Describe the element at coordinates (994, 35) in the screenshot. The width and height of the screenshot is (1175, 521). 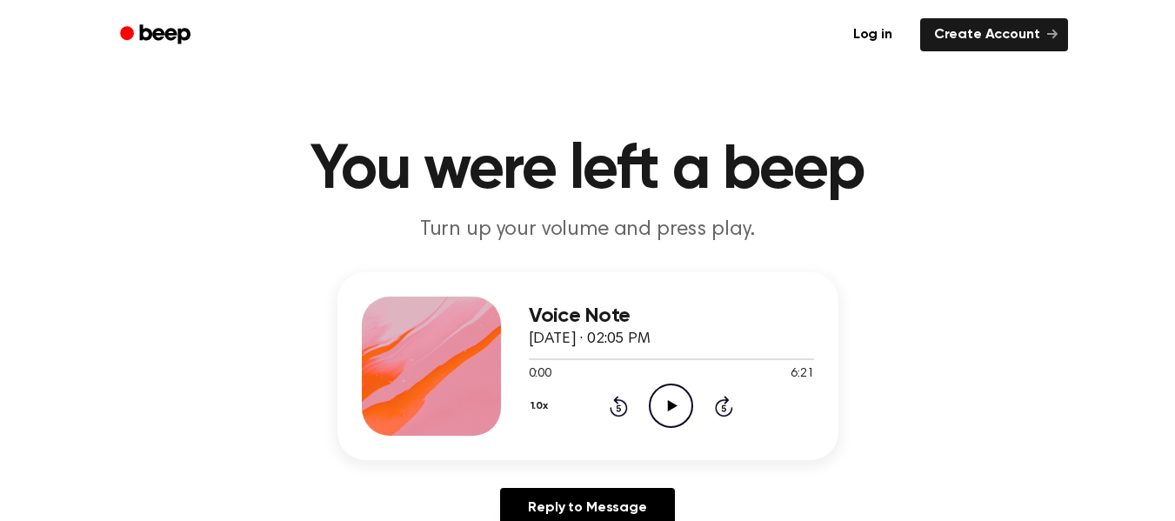
I see `a: Create Account` at that location.